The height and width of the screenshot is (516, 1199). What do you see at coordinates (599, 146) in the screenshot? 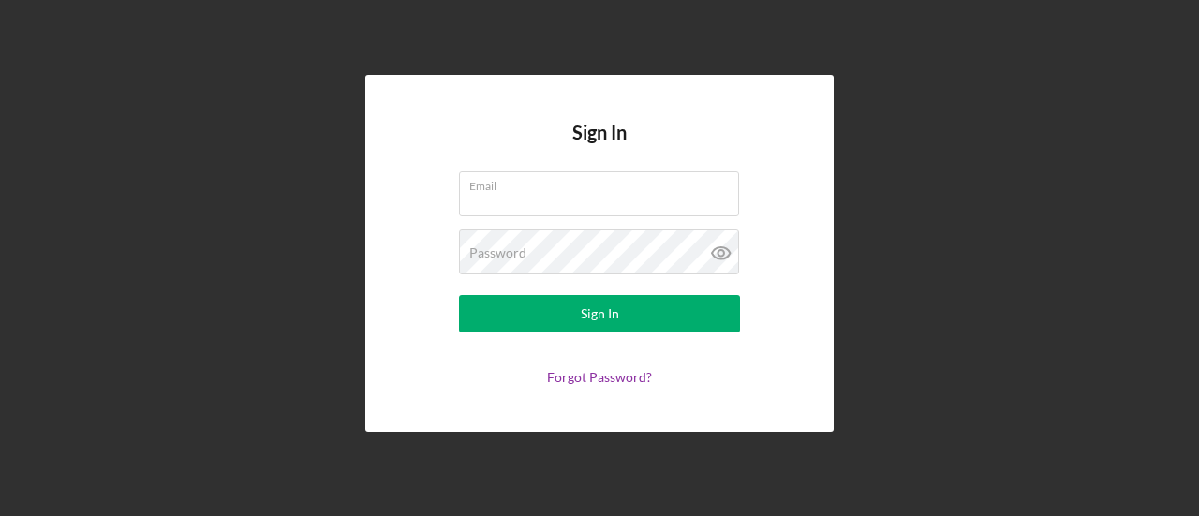
I see `h4: Sign In` at bounding box center [599, 146].